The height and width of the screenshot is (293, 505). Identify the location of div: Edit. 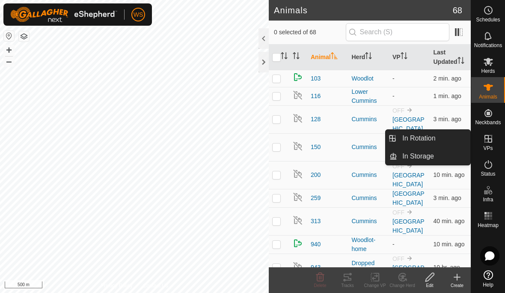
(430, 285).